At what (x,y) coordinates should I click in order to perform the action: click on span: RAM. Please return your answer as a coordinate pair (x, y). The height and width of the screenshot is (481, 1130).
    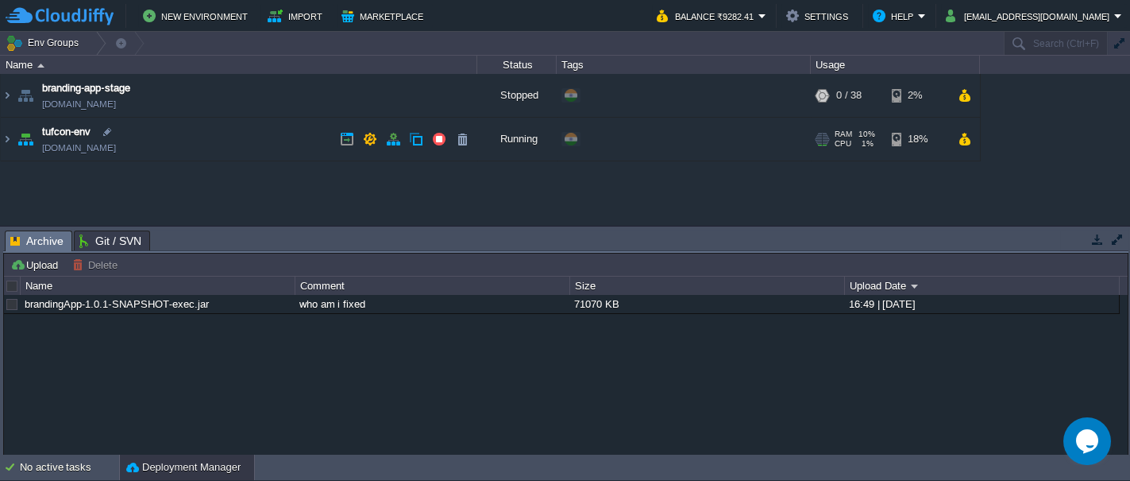
    Looking at the image, I should click on (844, 134).